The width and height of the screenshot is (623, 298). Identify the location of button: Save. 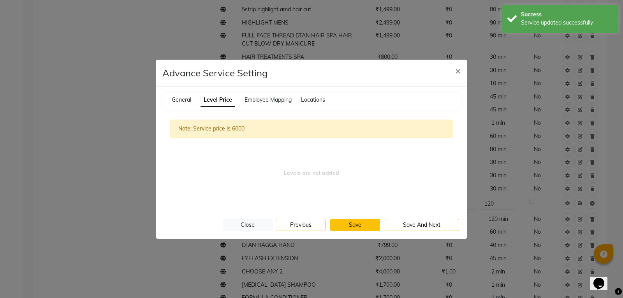
(355, 225).